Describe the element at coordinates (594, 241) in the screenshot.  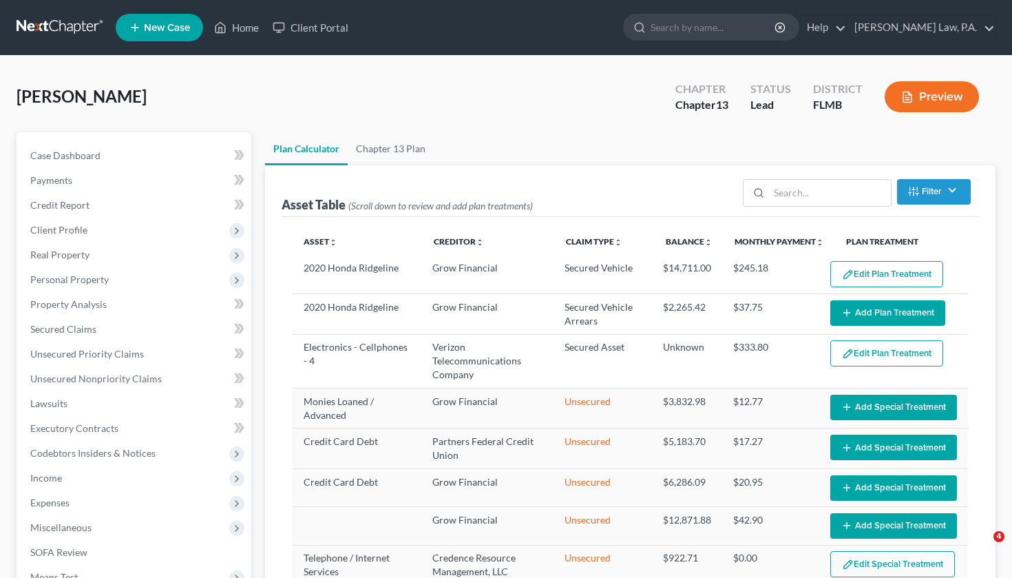
I see `a: Claim Typeunfold_more` at that location.